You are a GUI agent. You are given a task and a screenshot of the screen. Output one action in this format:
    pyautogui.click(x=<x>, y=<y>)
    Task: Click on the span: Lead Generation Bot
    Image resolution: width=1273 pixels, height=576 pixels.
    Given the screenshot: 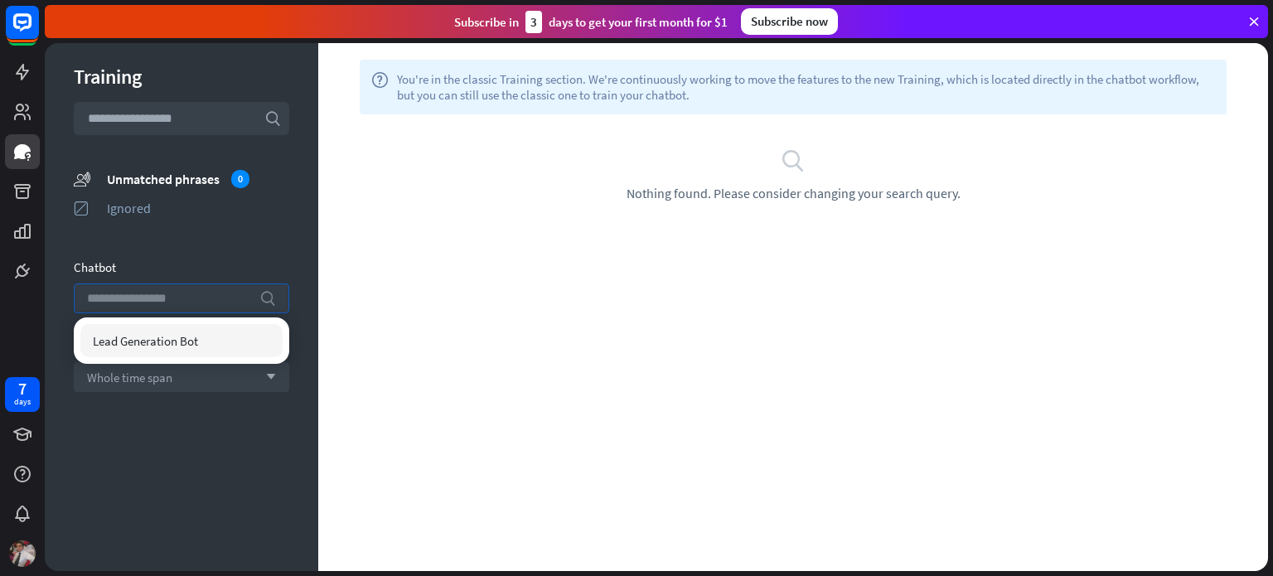 What is the action you would take?
    pyautogui.click(x=145, y=341)
    